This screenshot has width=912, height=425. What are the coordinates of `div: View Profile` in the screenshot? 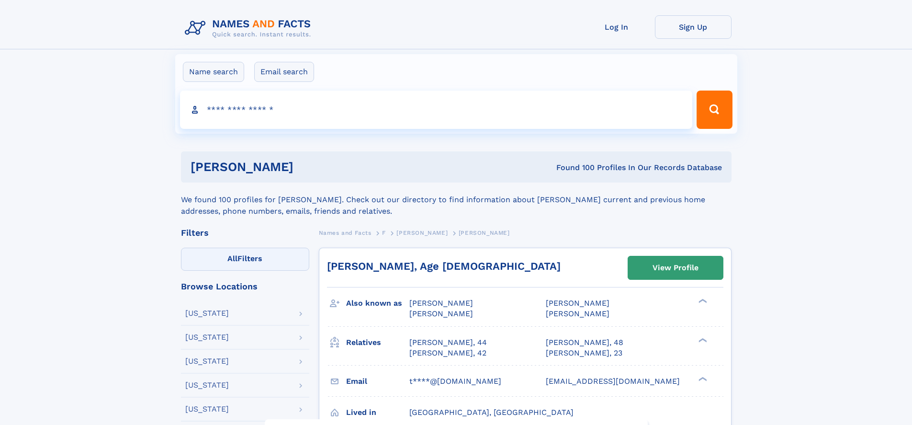 It's located at (675, 268).